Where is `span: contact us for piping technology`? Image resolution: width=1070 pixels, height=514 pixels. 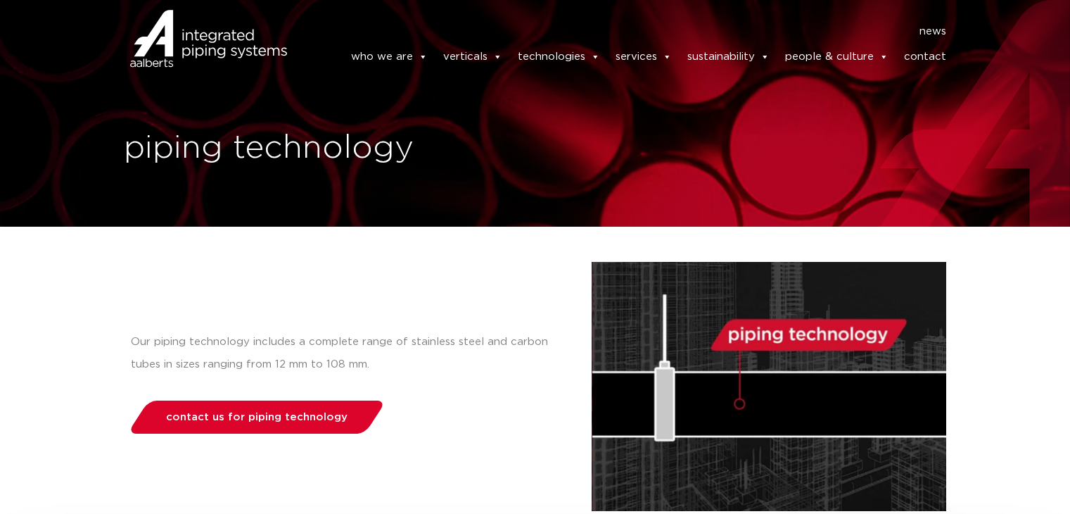
span: contact us for piping technology is located at coordinates (257, 416).